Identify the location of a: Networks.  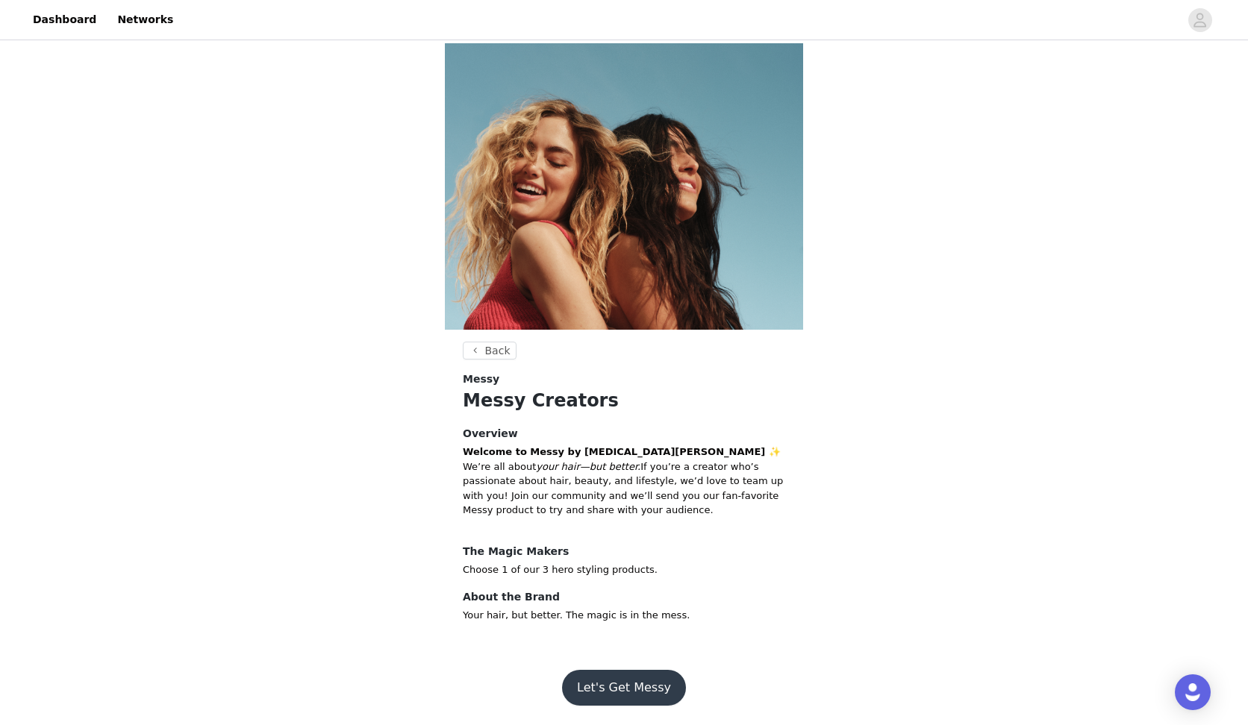
(145, 19).